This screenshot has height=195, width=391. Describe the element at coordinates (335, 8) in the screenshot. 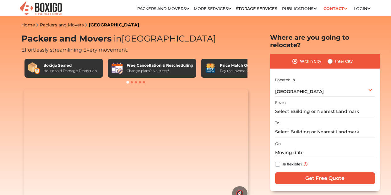

I see `a: Contact` at that location.